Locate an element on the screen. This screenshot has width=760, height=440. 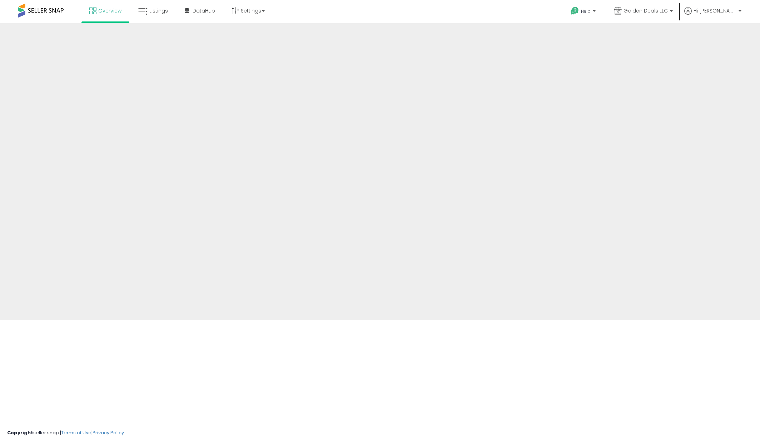
span: Overview is located at coordinates (110, 11).